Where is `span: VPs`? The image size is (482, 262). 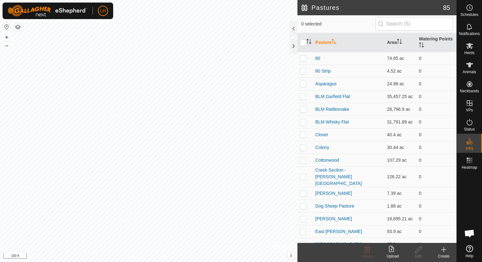 span: VPs is located at coordinates (469, 110).